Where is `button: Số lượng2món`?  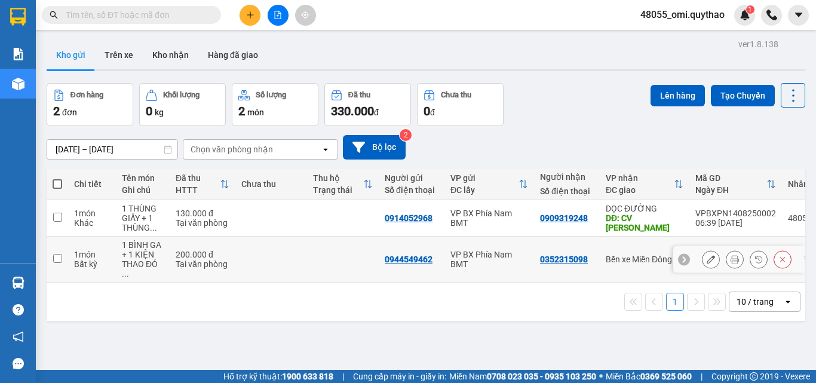 button: Số lượng2món is located at coordinates (275, 105).